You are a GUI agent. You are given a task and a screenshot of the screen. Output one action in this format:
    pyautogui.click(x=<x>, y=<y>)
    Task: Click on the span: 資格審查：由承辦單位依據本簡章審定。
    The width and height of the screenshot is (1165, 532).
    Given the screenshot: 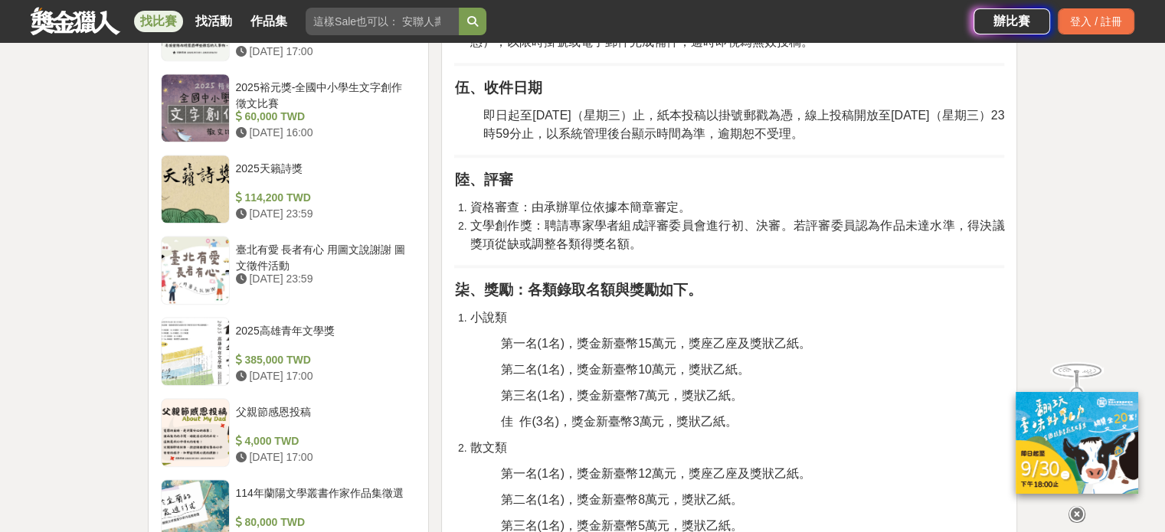 What is the action you would take?
    pyautogui.click(x=580, y=207)
    